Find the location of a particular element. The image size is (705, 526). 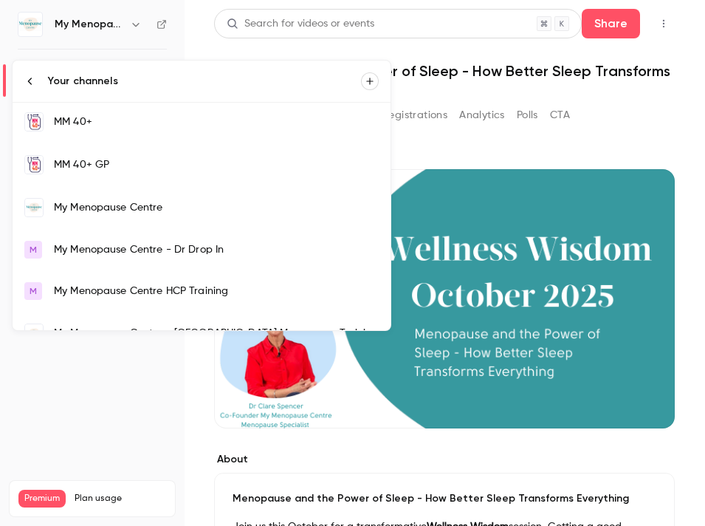

div: Your channels is located at coordinates (204, 81).